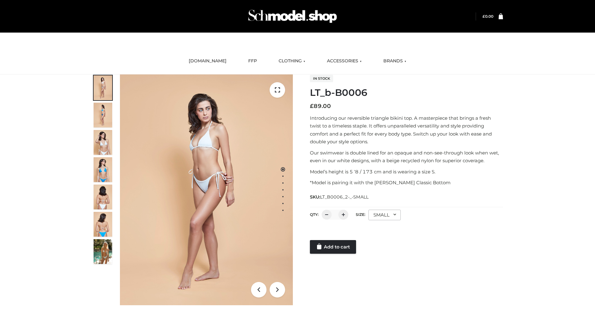 This screenshot has width=595, height=335. Describe the element at coordinates (406, 172) in the screenshot. I see `p: Model’s height is 5 ‘8 / 173 cm and is wearing a size S.` at that location.